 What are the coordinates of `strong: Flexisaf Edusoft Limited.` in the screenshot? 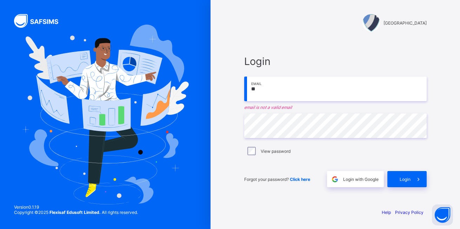 It's located at (75, 212).